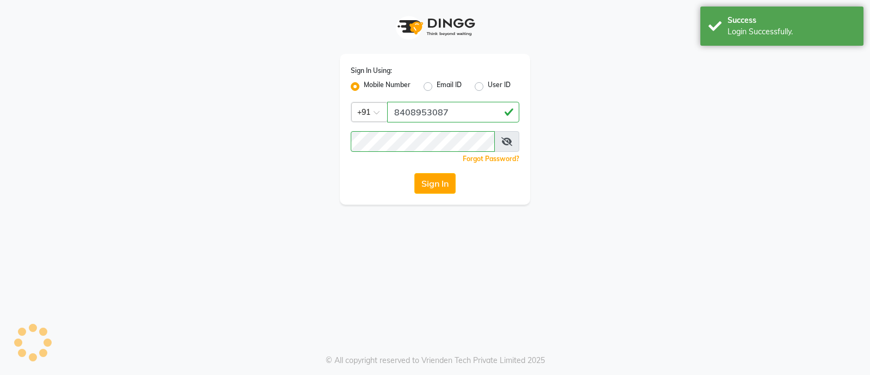  What do you see at coordinates (435, 183) in the screenshot?
I see `button: Sign In` at bounding box center [435, 183].